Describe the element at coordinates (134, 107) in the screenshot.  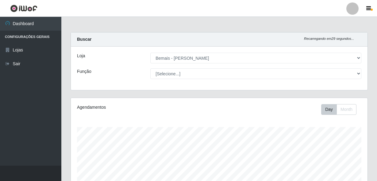
I see `div: Agendamentos` at that location.